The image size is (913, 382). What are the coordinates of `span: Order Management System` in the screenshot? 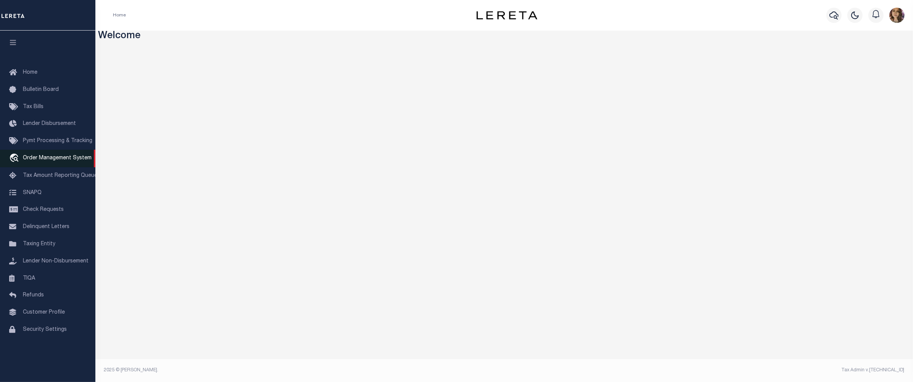 It's located at (57, 158).